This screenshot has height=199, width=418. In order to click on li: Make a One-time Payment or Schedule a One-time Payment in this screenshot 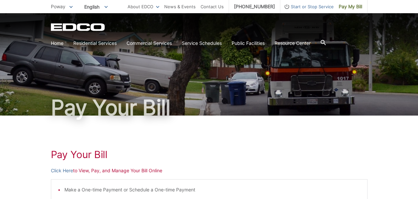, I will do `click(212, 190)`.